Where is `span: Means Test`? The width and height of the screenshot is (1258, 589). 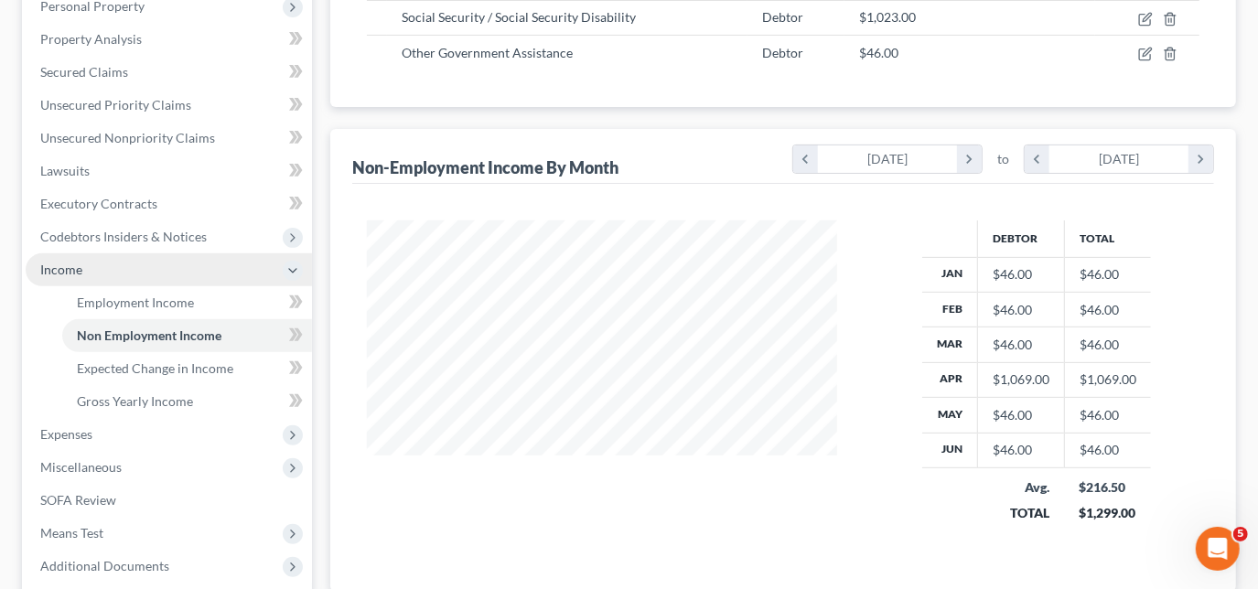
span: Means Test is located at coordinates (71, 533).